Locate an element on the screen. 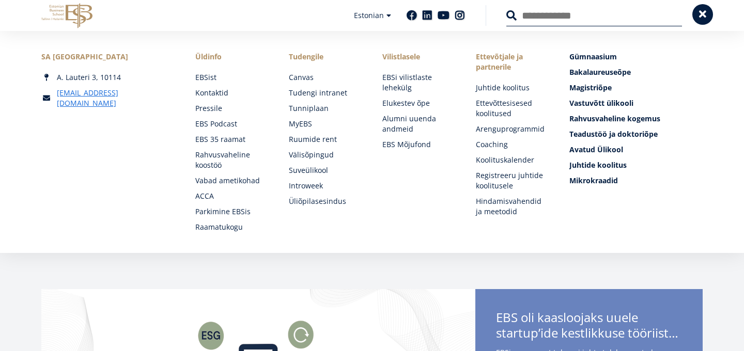 Image resolution: width=744 pixels, height=351 pixels. a: Tudengile is located at coordinates (325, 57).